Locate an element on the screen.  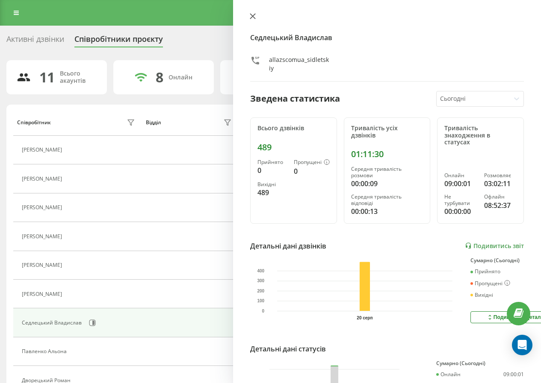
a: Подивитись звіт is located at coordinates (494, 246).